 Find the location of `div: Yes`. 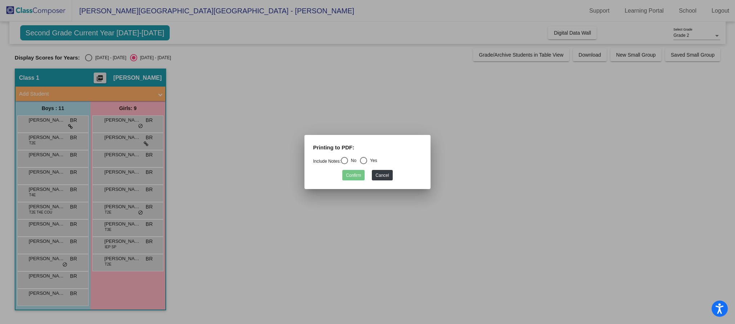

div: Yes is located at coordinates (372, 160).